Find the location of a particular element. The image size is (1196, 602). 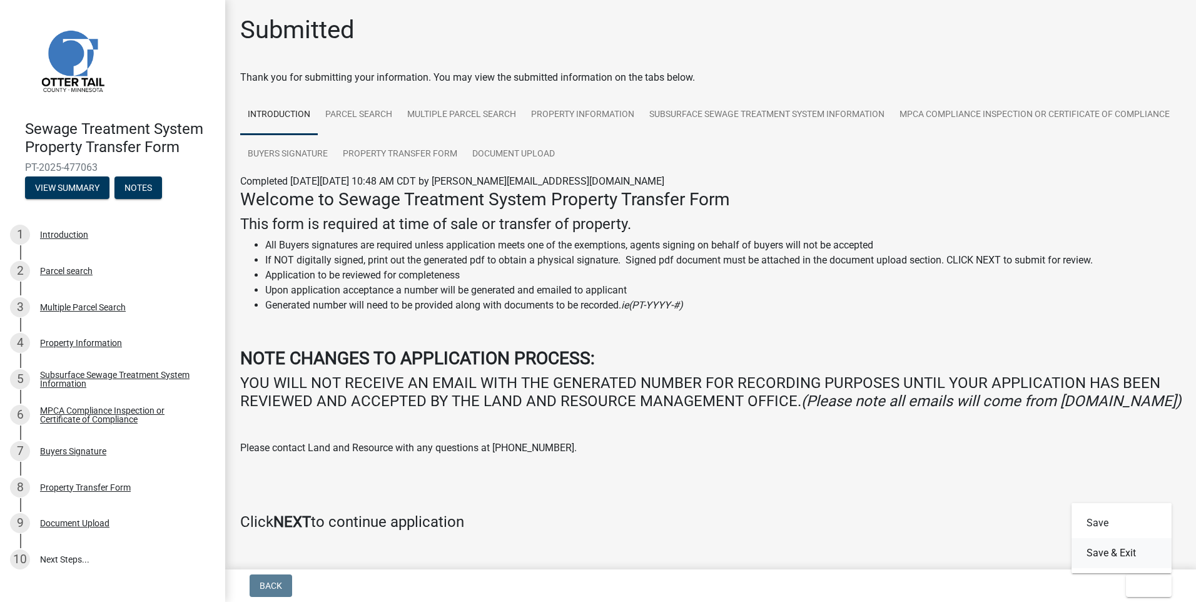

button: Save is located at coordinates (1122, 523).